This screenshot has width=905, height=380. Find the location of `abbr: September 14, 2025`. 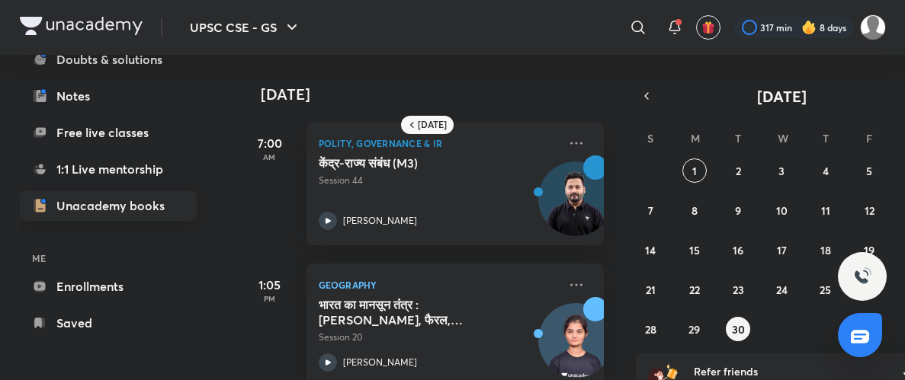

abbr: September 14, 2025 is located at coordinates (650, 250).